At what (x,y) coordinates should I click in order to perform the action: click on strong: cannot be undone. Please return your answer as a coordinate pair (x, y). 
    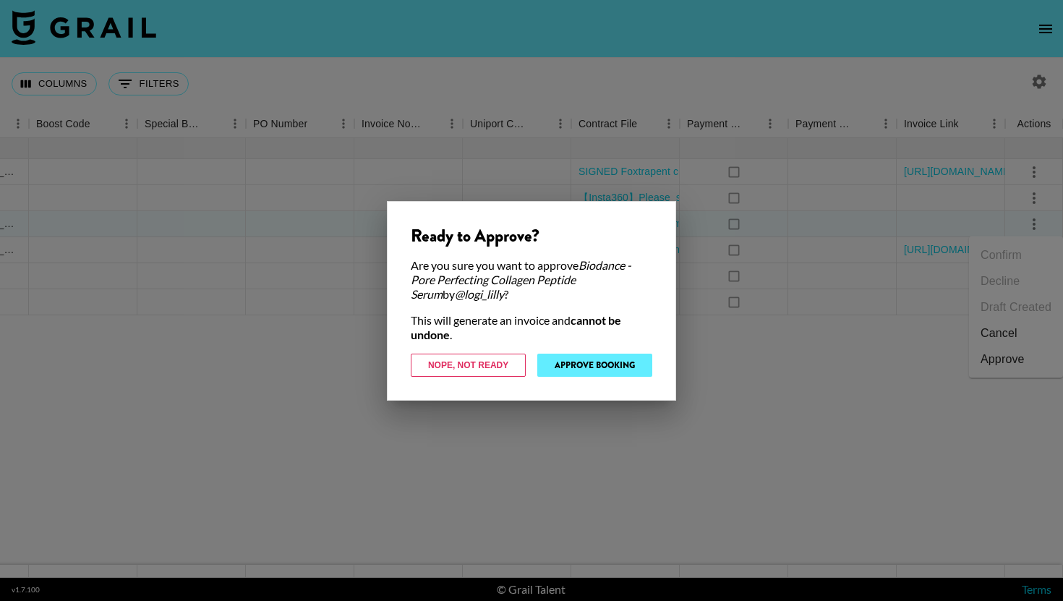
    Looking at the image, I should click on (516, 327).